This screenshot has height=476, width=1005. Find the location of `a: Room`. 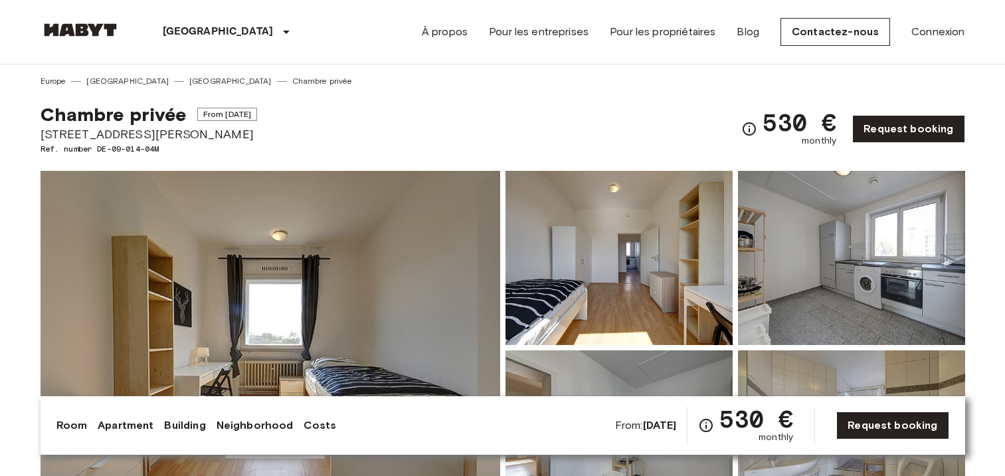

a: Room is located at coordinates (72, 425).